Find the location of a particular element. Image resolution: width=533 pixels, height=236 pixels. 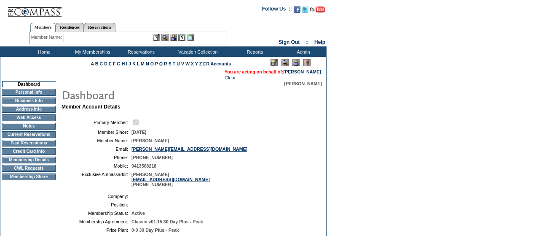

a: U is located at coordinates (178, 64).